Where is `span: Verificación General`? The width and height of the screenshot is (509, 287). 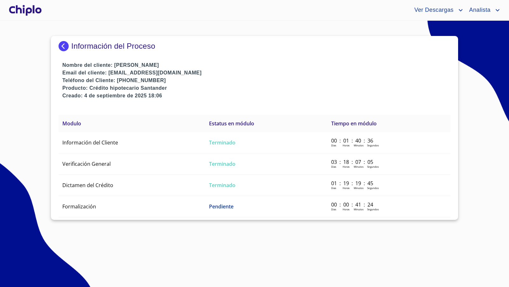 span: Verificación General is located at coordinates (87, 164).